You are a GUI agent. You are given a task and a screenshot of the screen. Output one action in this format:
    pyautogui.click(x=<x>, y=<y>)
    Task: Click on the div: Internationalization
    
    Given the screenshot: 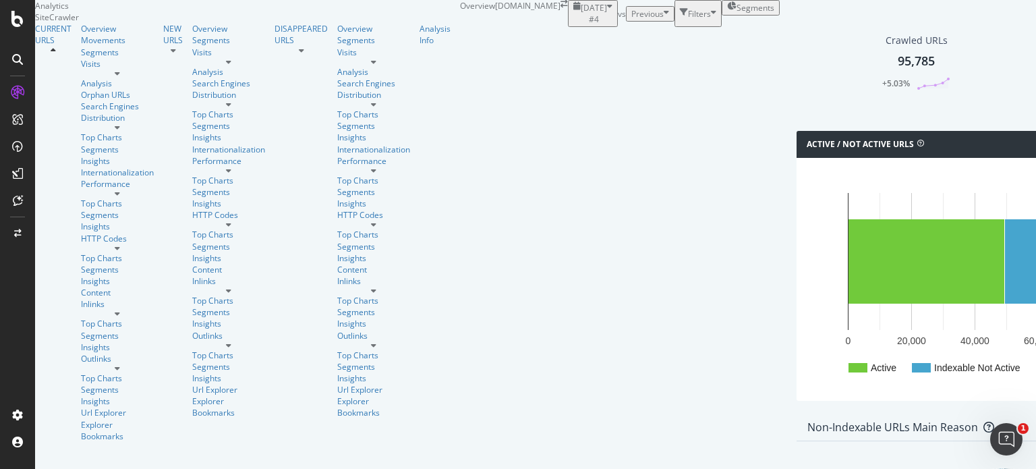 What is the action you would take?
    pyautogui.click(x=229, y=149)
    